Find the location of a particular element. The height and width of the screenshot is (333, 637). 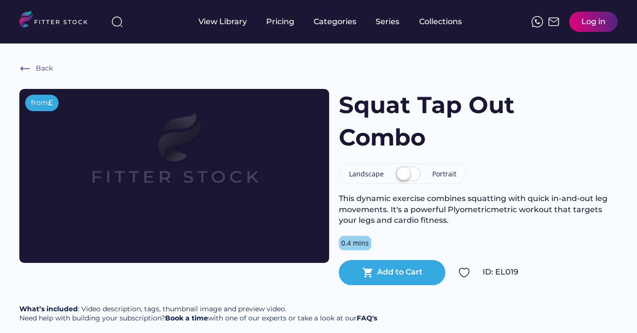

div: Pricing is located at coordinates (280, 22).